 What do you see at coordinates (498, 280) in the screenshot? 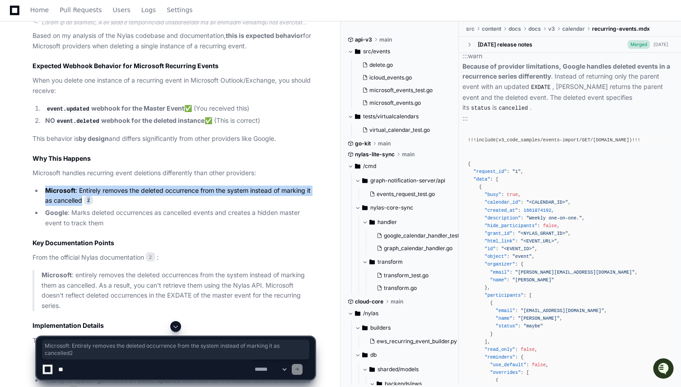
I see `span: "name"` at bounding box center [498, 280].